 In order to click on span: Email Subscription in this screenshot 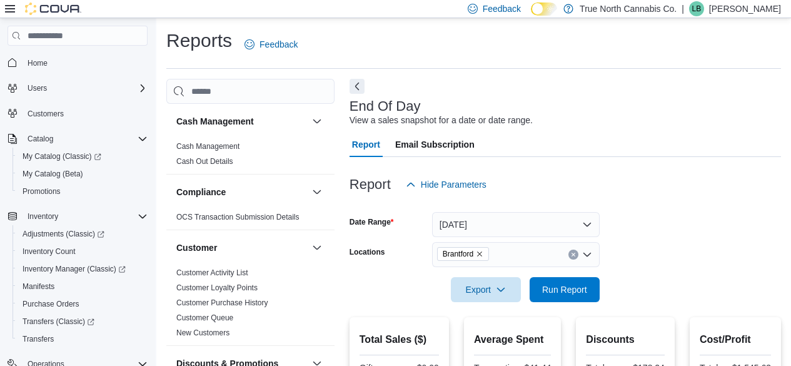, I will do `click(435, 145)`.